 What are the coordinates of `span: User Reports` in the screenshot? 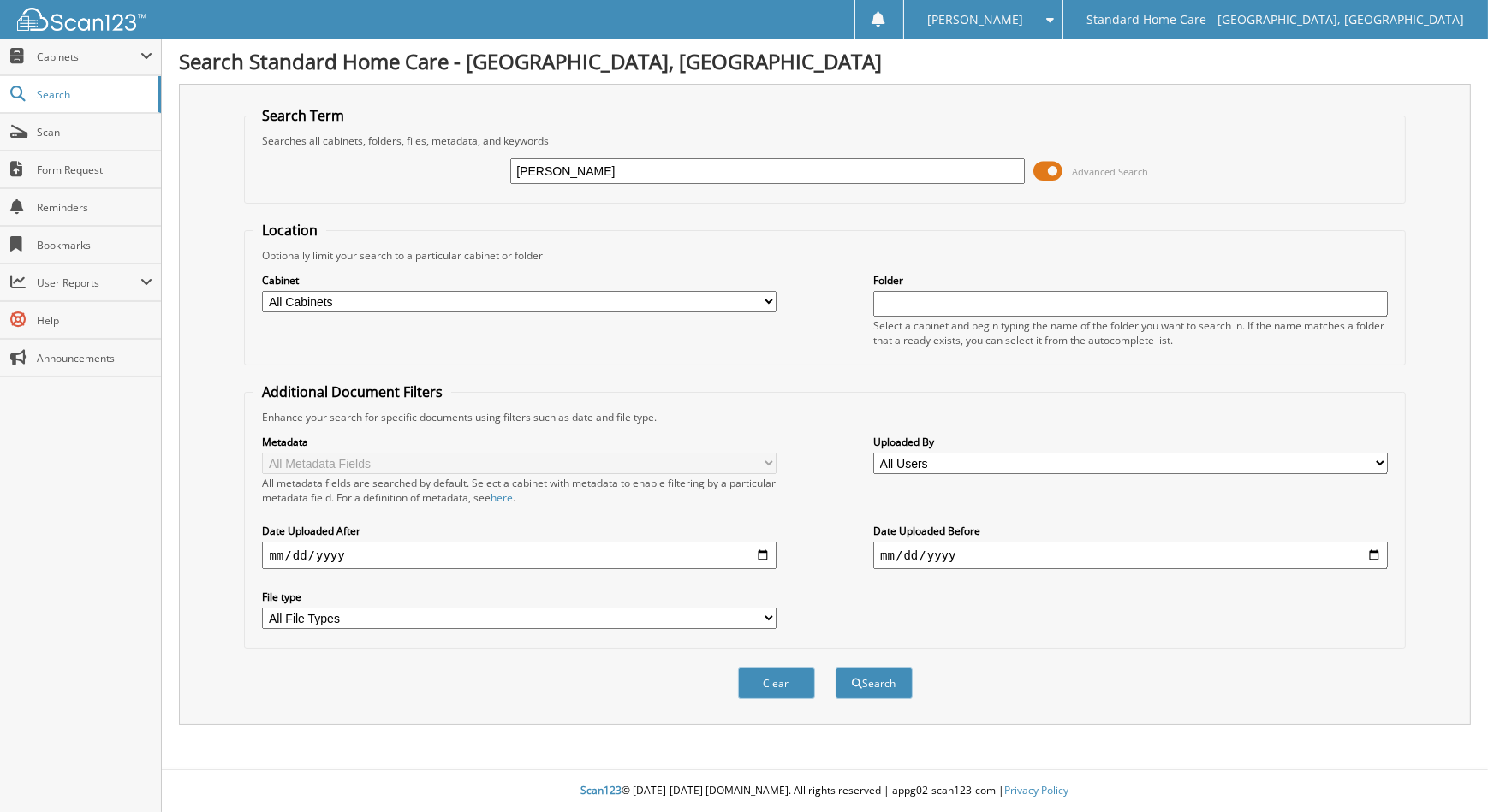 It's located at (88, 283).